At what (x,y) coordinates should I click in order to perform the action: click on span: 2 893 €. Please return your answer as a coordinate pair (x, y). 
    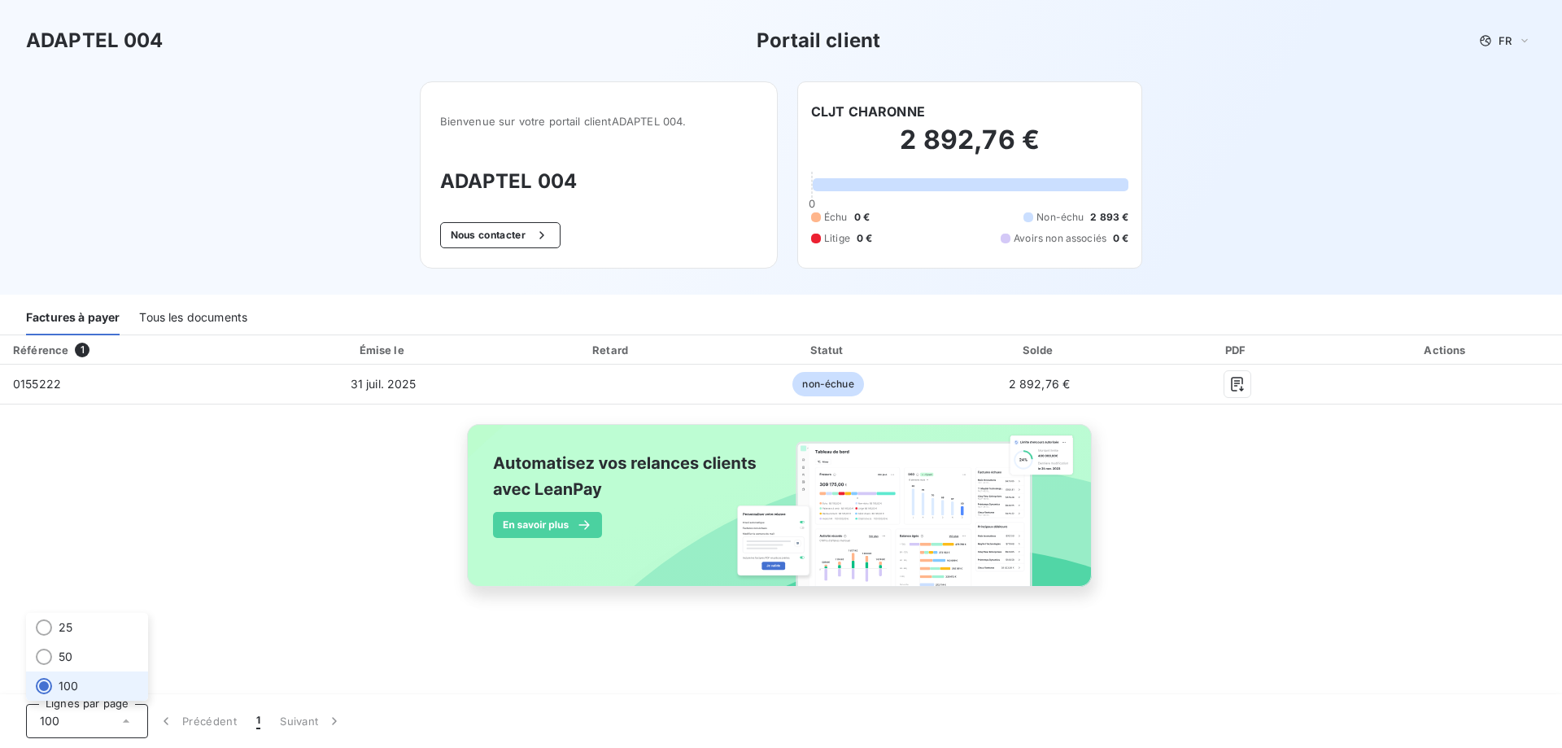
    Looking at the image, I should click on (1109, 217).